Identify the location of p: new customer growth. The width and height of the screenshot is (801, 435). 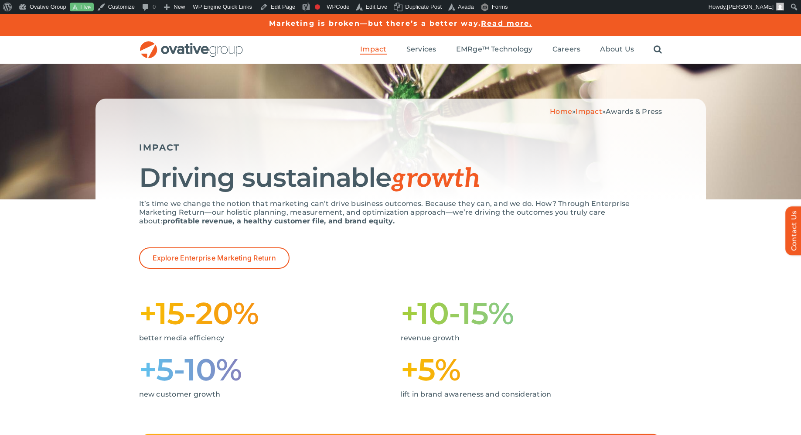
(263, 394).